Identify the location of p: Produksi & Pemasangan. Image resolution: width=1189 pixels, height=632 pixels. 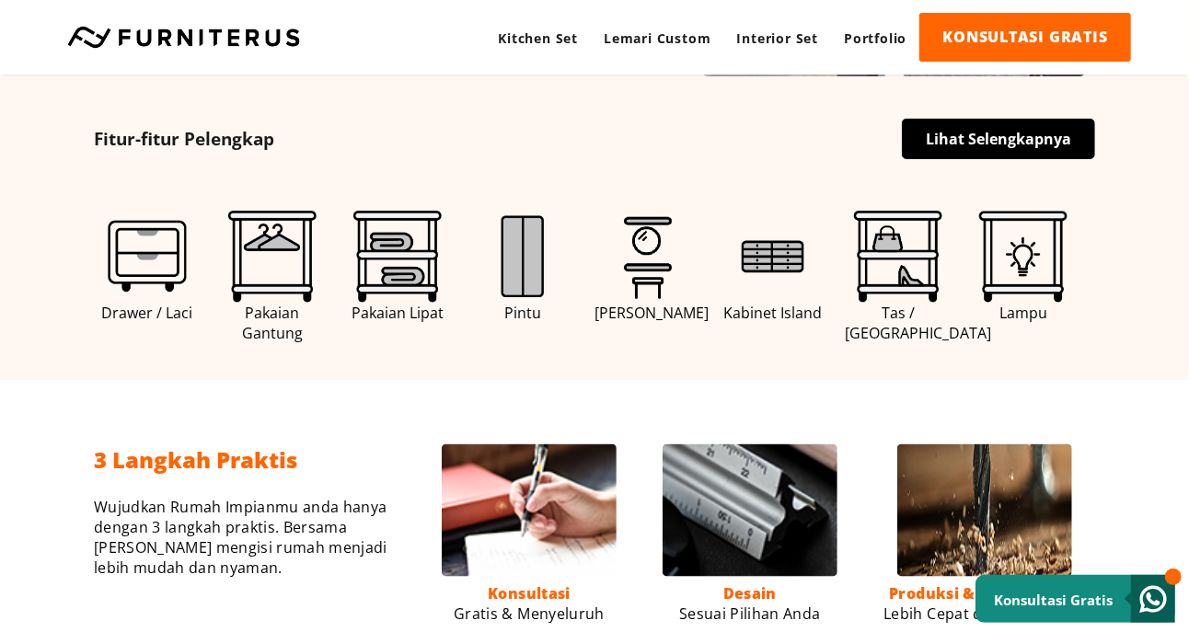
(985, 594).